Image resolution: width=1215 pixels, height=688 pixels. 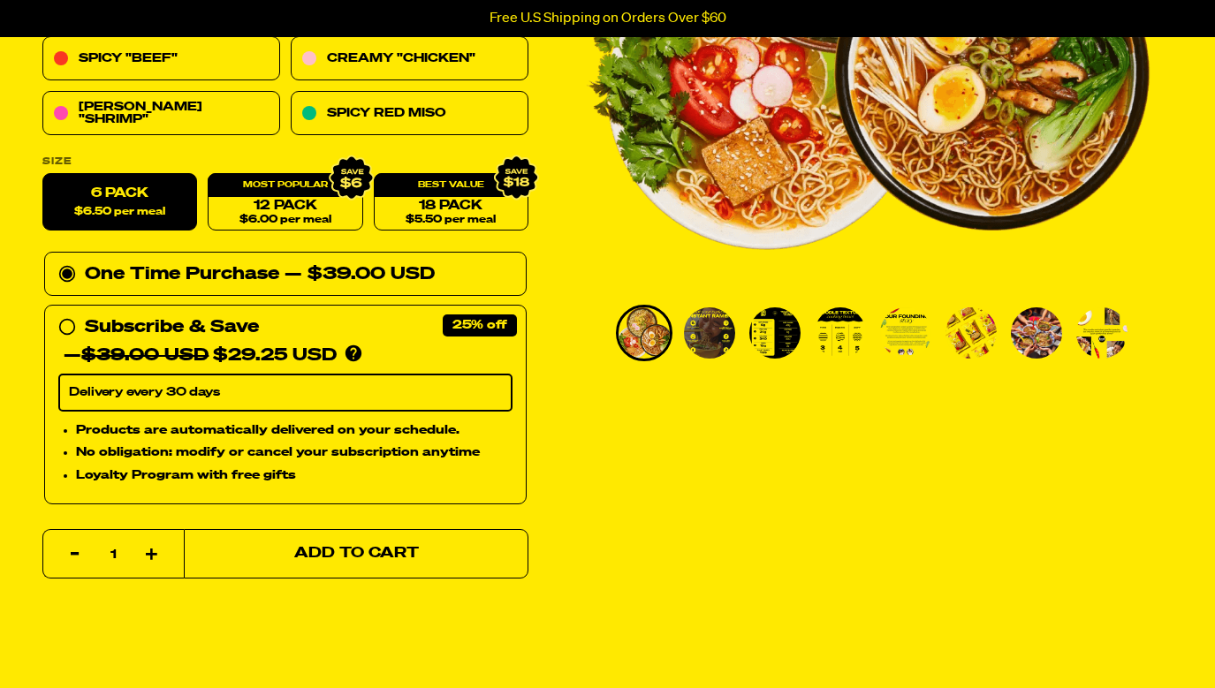 What do you see at coordinates (409, 59) in the screenshot?
I see `a: Creamy "Chicken"` at bounding box center [409, 59].